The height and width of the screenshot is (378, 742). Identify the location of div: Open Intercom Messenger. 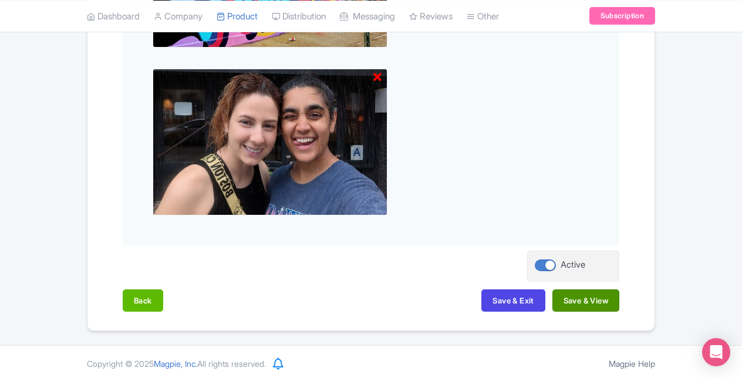
(716, 352).